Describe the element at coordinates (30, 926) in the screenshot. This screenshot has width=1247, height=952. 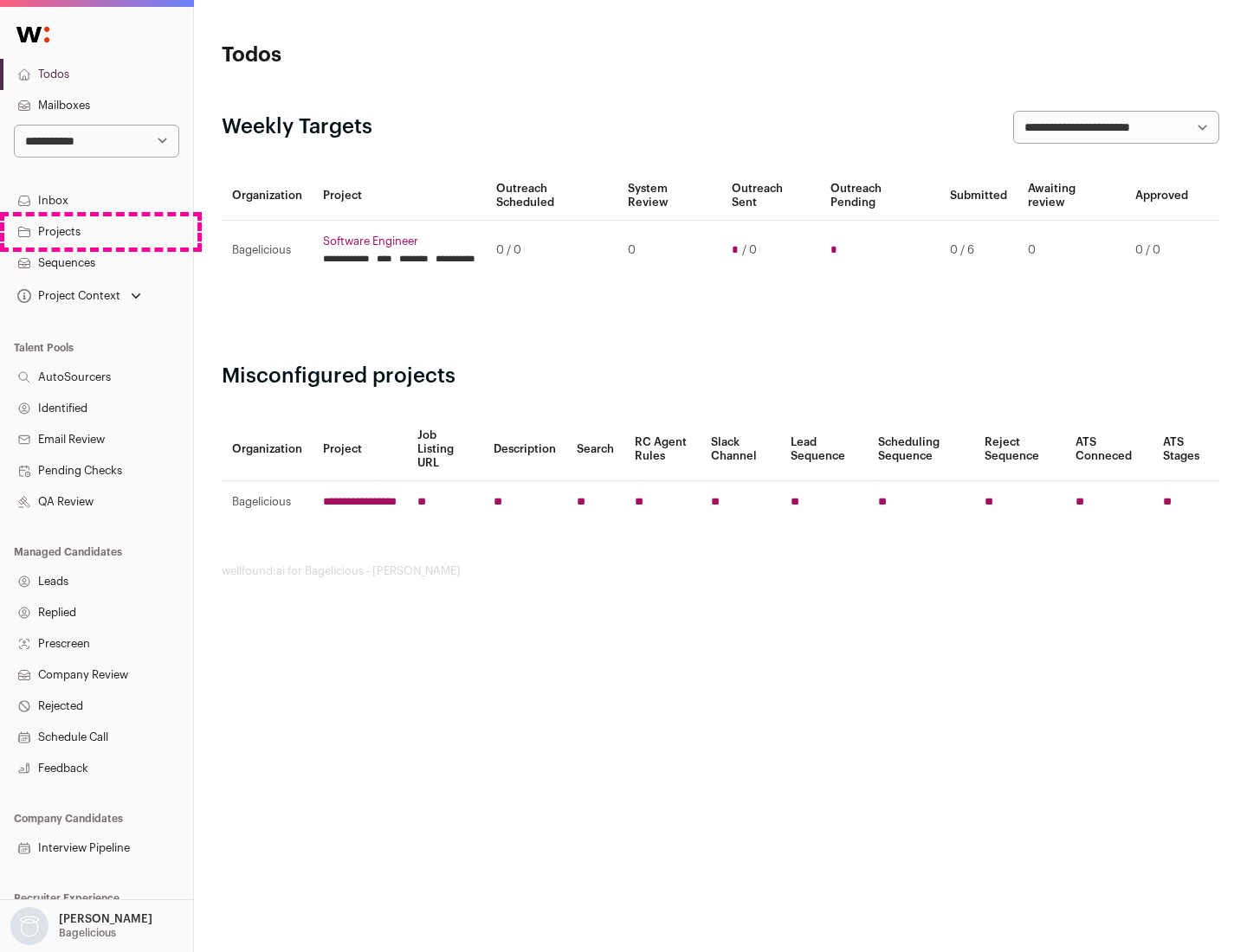
I see `img: nopic.png` at that location.